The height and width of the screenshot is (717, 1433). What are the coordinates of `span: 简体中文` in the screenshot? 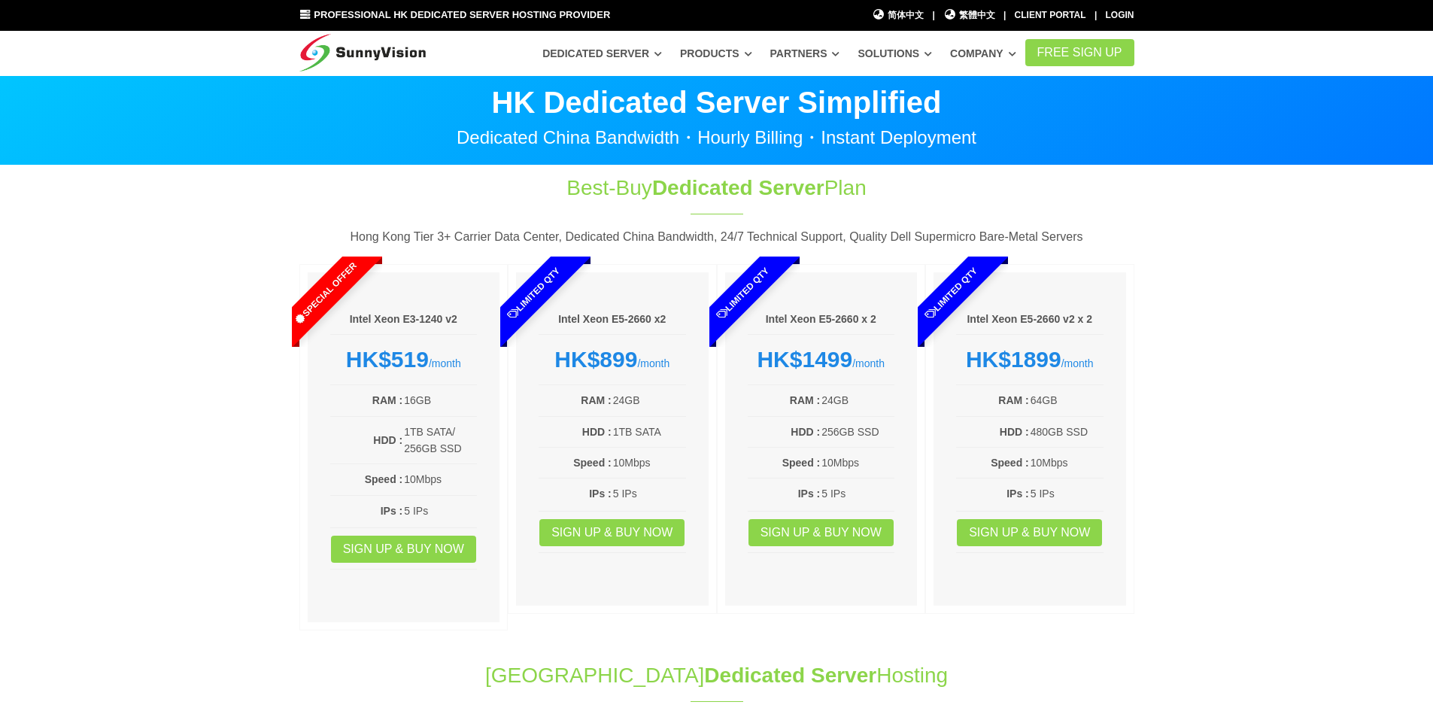 It's located at (898, 15).